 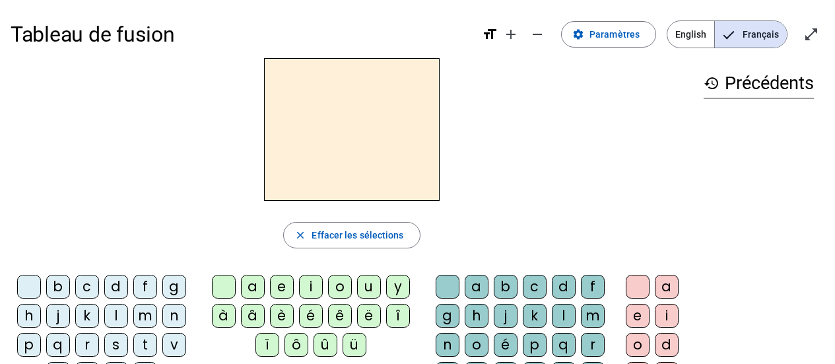 What do you see at coordinates (614, 34) in the screenshot?
I see `span: Paramètres` at bounding box center [614, 34].